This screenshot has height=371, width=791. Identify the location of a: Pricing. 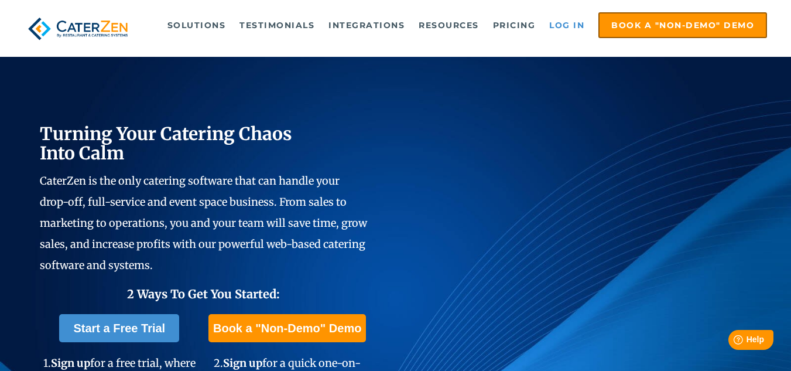
(514, 25).